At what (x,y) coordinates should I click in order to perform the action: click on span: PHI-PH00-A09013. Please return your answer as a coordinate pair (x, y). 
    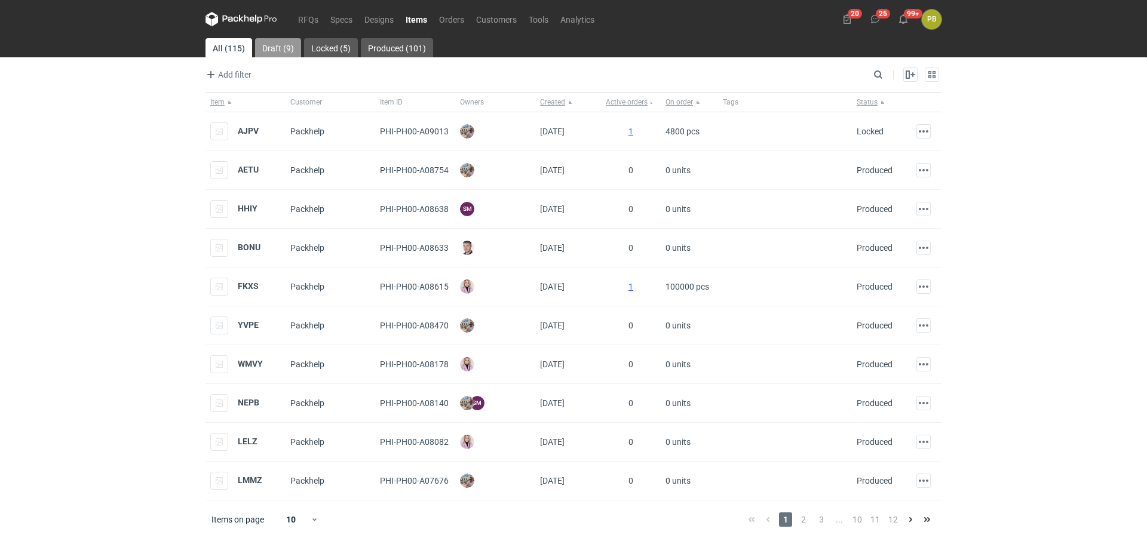
    Looking at the image, I should click on (414, 131).